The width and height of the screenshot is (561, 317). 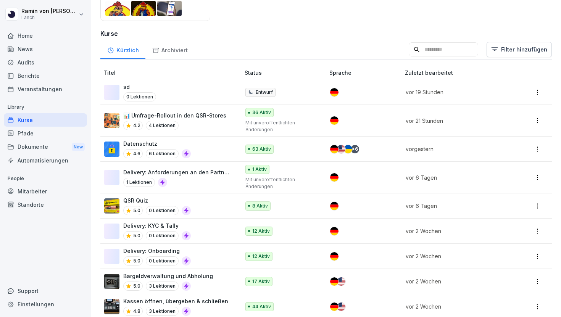 I want to click on p: 63 Aktiv, so click(x=261, y=149).